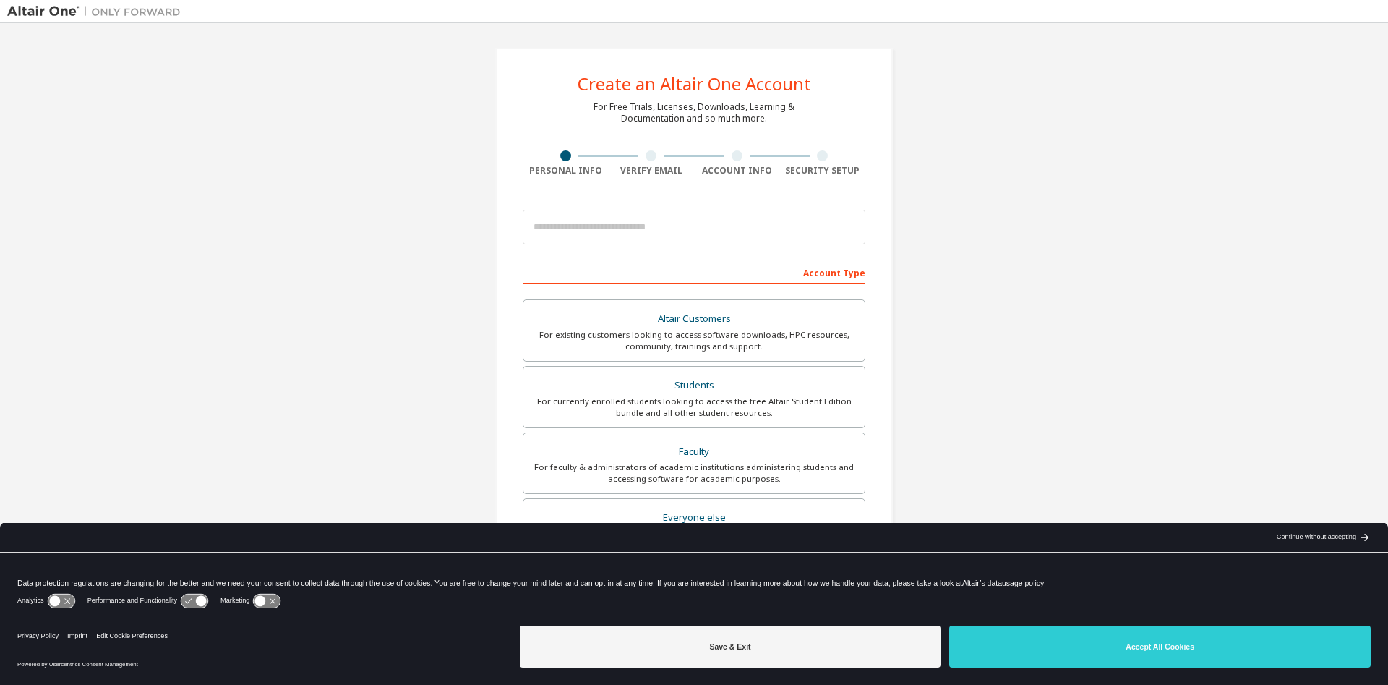  What do you see at coordinates (694, 385) in the screenshot?
I see `div: Students` at bounding box center [694, 385].